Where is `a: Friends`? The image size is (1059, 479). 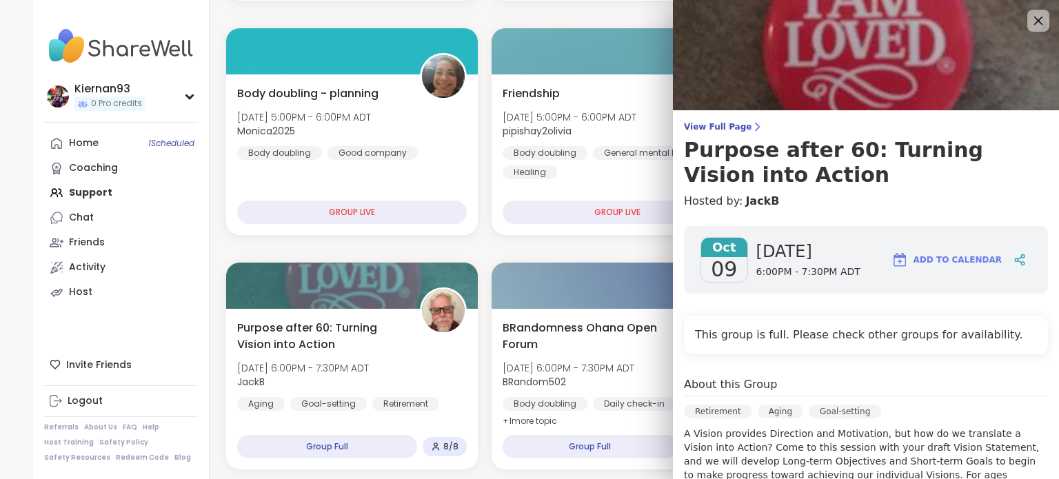 a: Friends is located at coordinates (121, 243).